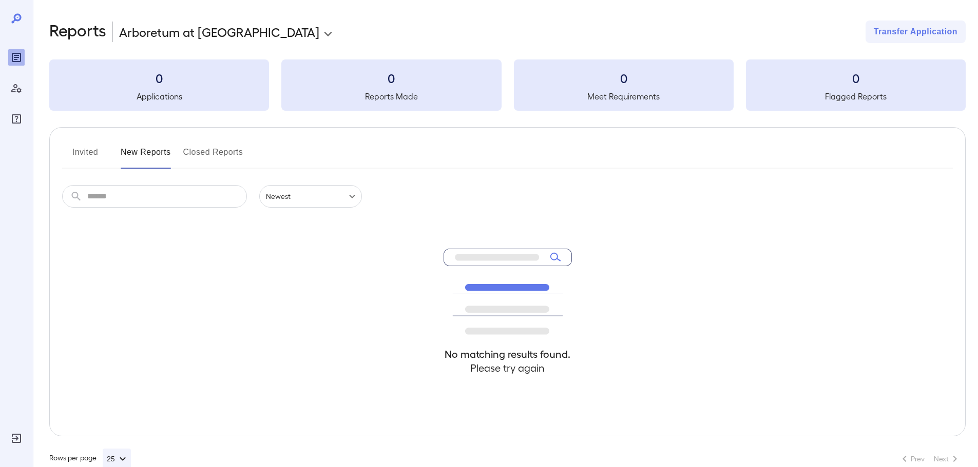  Describe the element at coordinates (16, 88) in the screenshot. I see `div: Manage Users` at that location.